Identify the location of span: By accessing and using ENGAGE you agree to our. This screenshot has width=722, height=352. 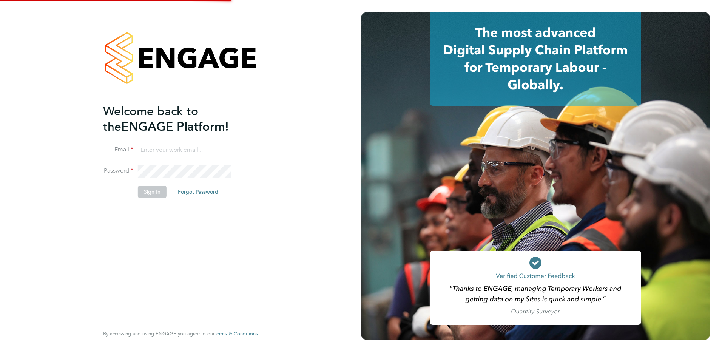
(181, 333).